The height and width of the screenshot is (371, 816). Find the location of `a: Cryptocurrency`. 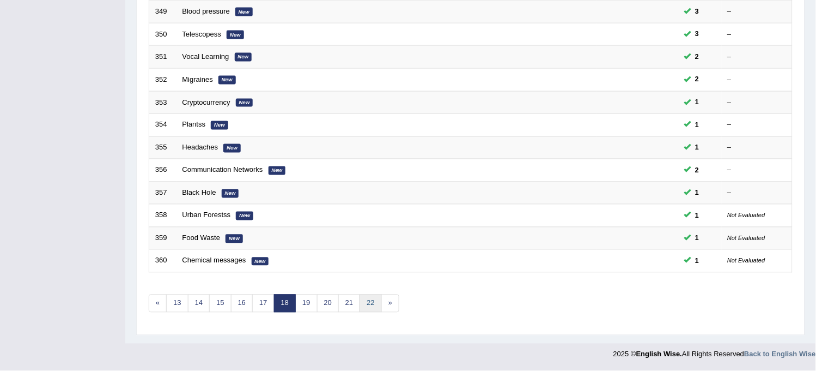

a: Cryptocurrency is located at coordinates (207, 102).